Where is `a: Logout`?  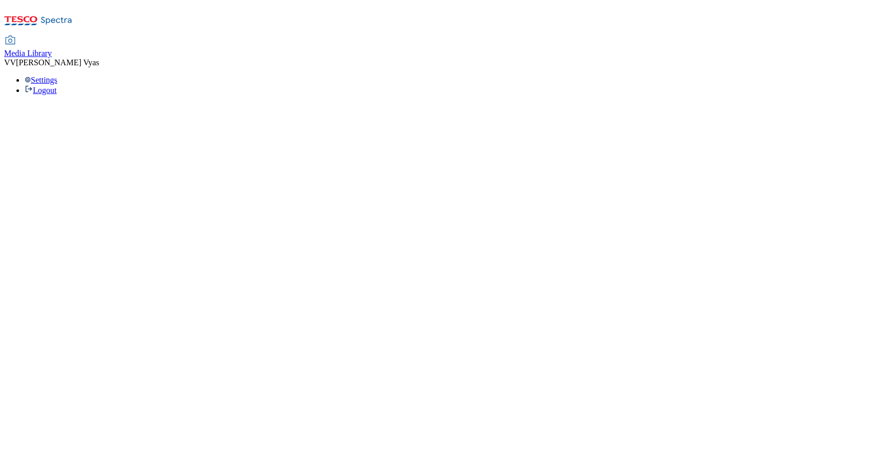 a: Logout is located at coordinates (41, 90).